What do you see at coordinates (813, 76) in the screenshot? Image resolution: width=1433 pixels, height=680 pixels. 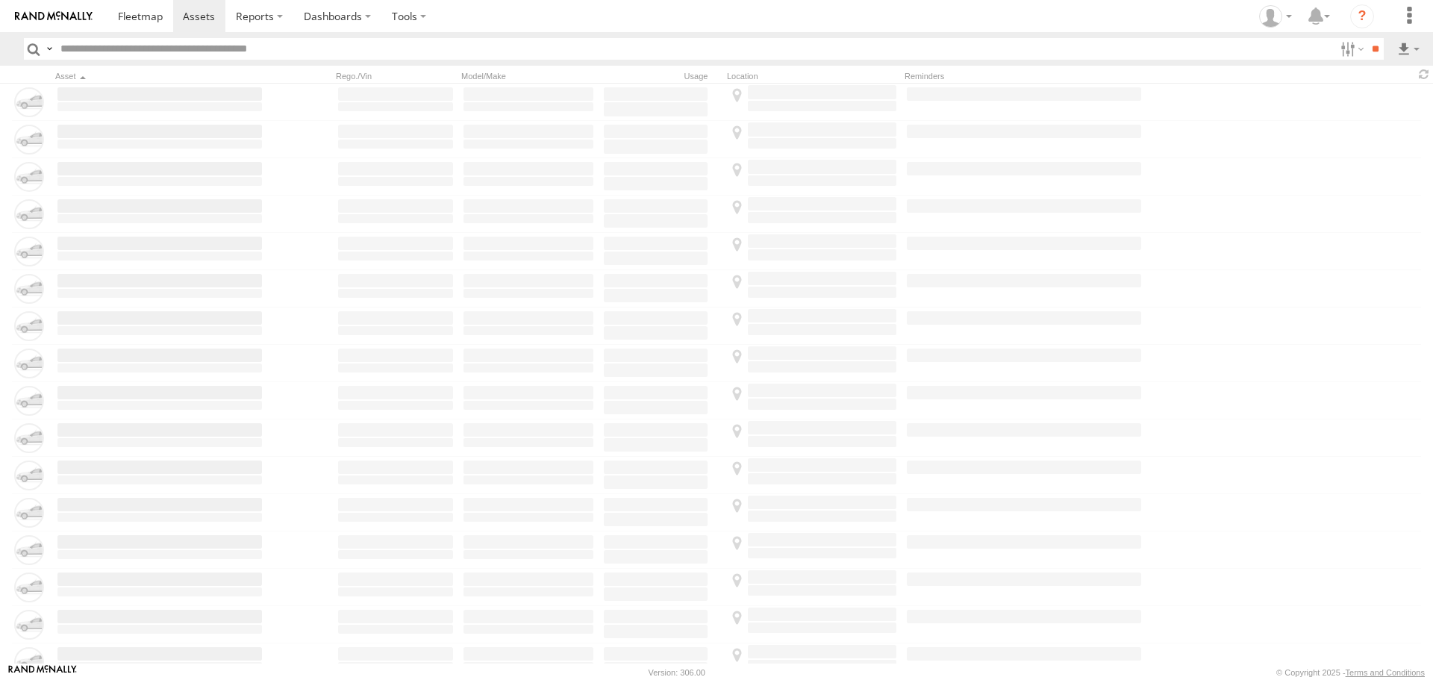 I see `div: Location` at bounding box center [813, 76].